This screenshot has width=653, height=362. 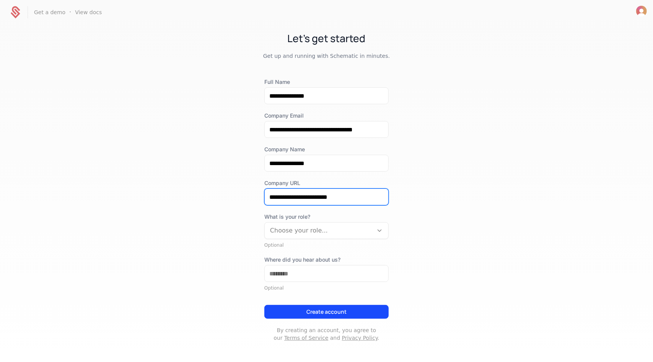 What do you see at coordinates (326, 183) in the screenshot?
I see `label: Company URL` at bounding box center [326, 183].